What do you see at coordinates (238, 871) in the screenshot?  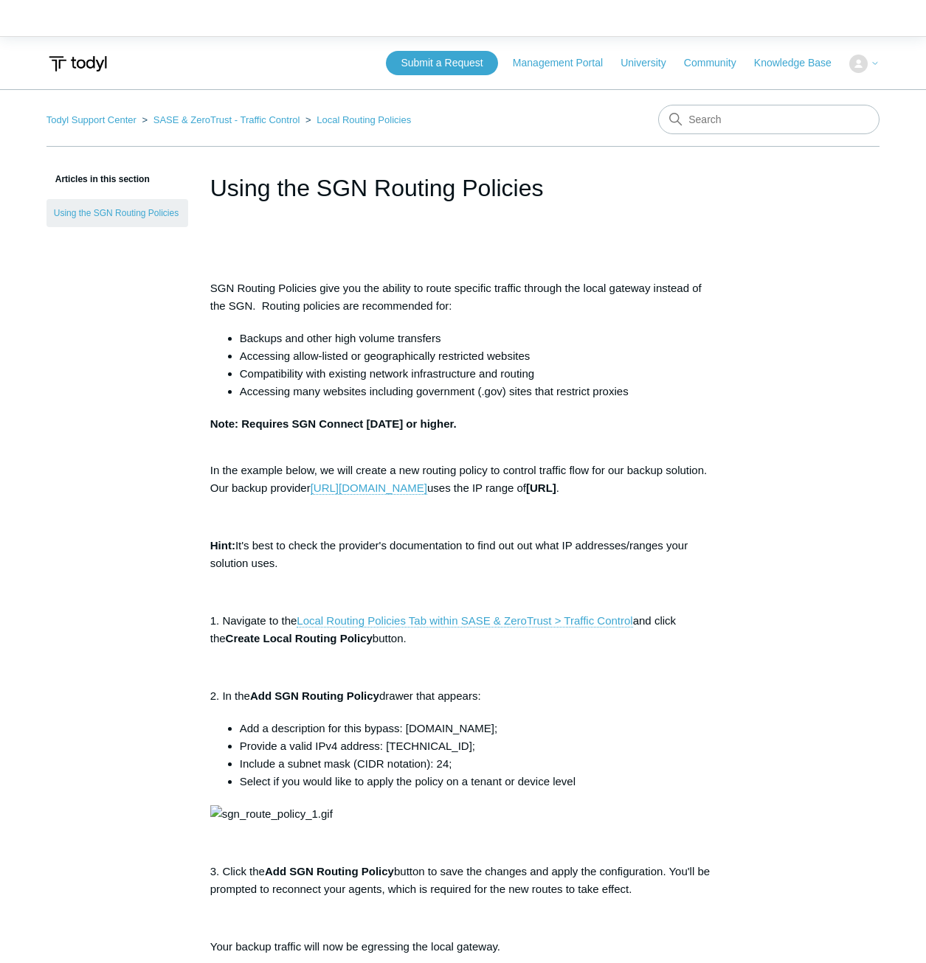 I see `span: 3. Click the` at bounding box center [238, 871].